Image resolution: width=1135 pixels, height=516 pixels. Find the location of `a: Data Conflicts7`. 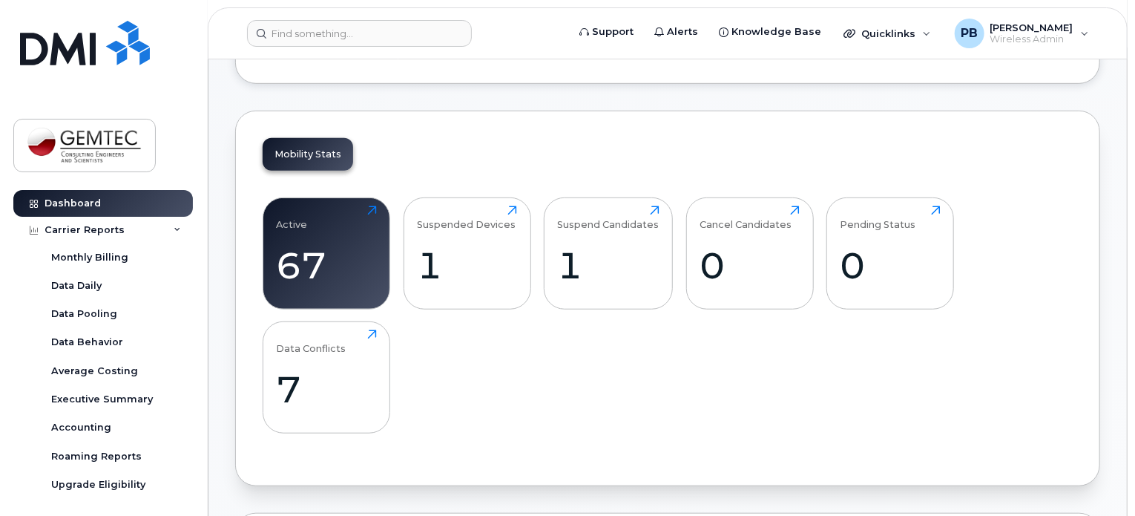

a: Data Conflicts7 is located at coordinates (327, 377).